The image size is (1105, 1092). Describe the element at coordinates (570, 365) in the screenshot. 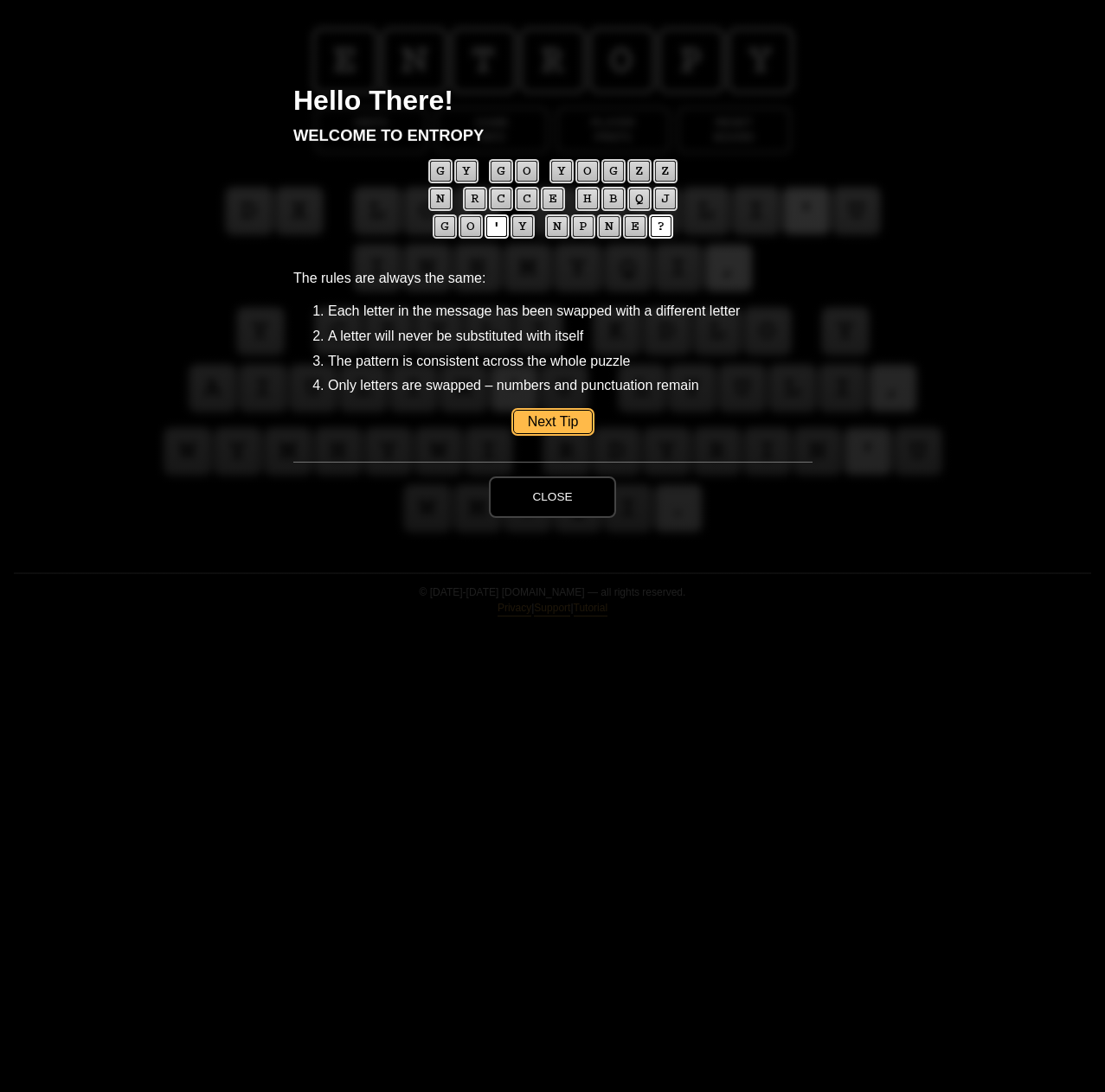

I see `li: The pattern is consistent across the whole puzzle` at that location.